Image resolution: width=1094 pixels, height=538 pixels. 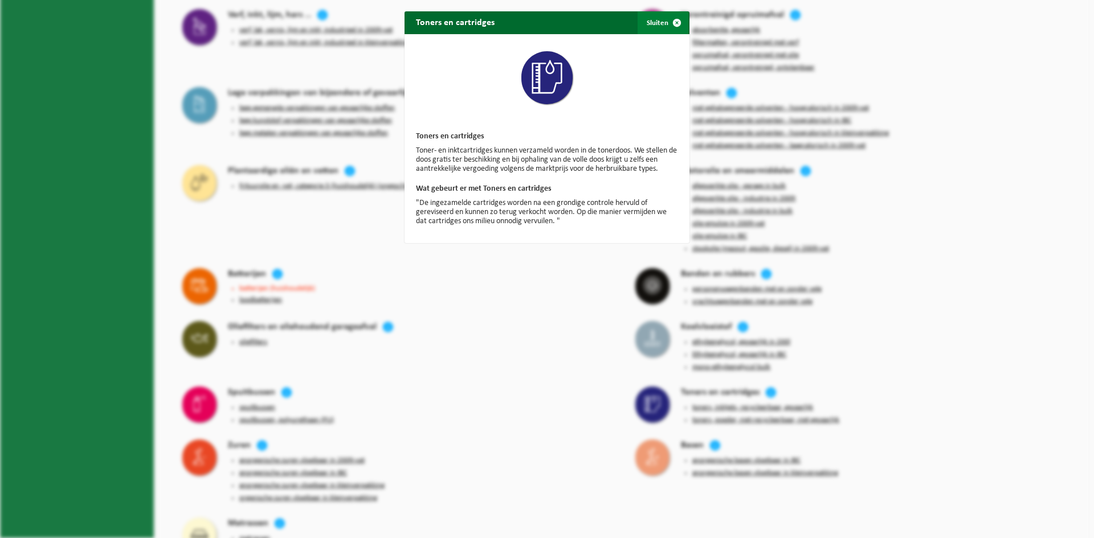 I want to click on p: "De ingezamelde cartridges worden na een grondige controle hervuld of gereviseerd en kunnen zo te..., so click(x=547, y=213).